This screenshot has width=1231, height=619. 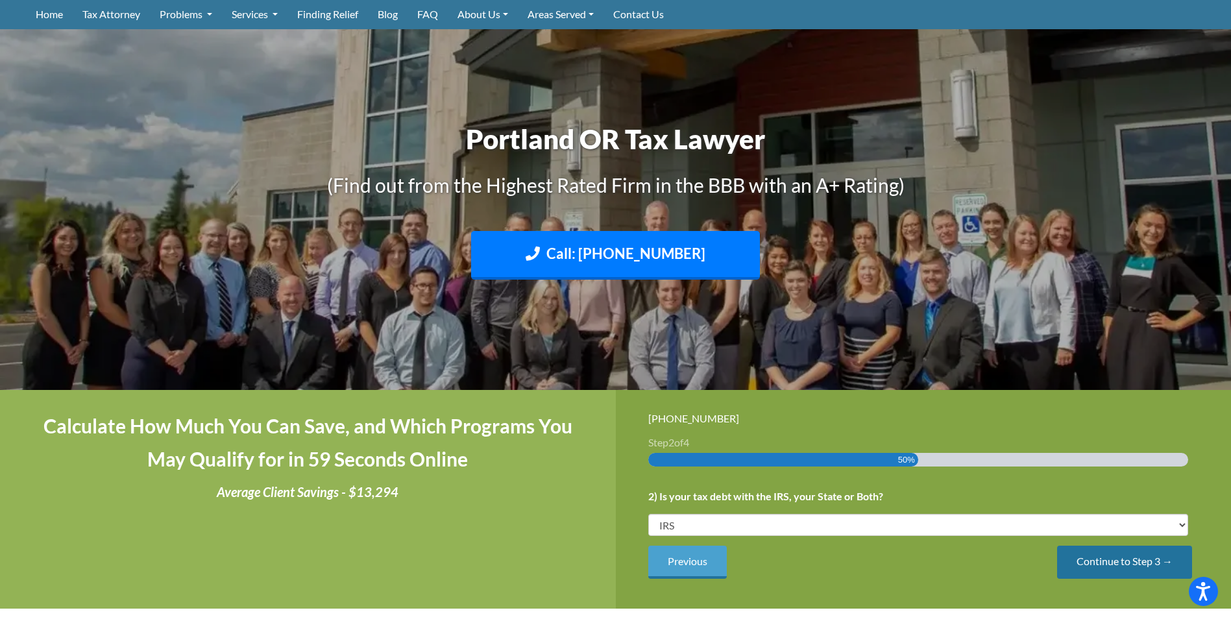 What do you see at coordinates (616, 139) in the screenshot?
I see `h1: Portland OR Tax Lawyer` at bounding box center [616, 139].